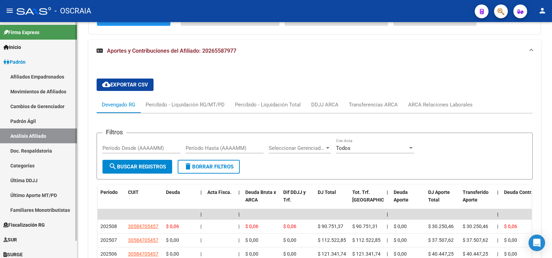 The height and width of the screenshot is (258, 552). What do you see at coordinates (118, 105) in the screenshot?
I see `div: Devengado RG` at bounding box center [118, 105].